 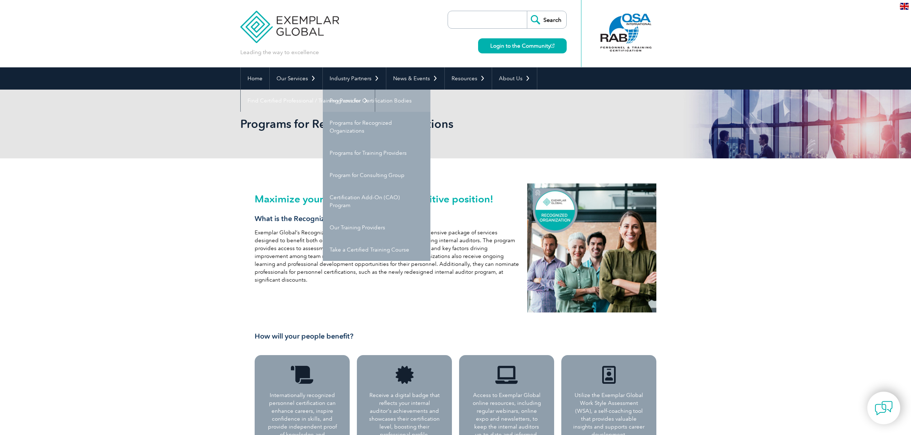 I want to click on a: About Us, so click(x=514, y=79).